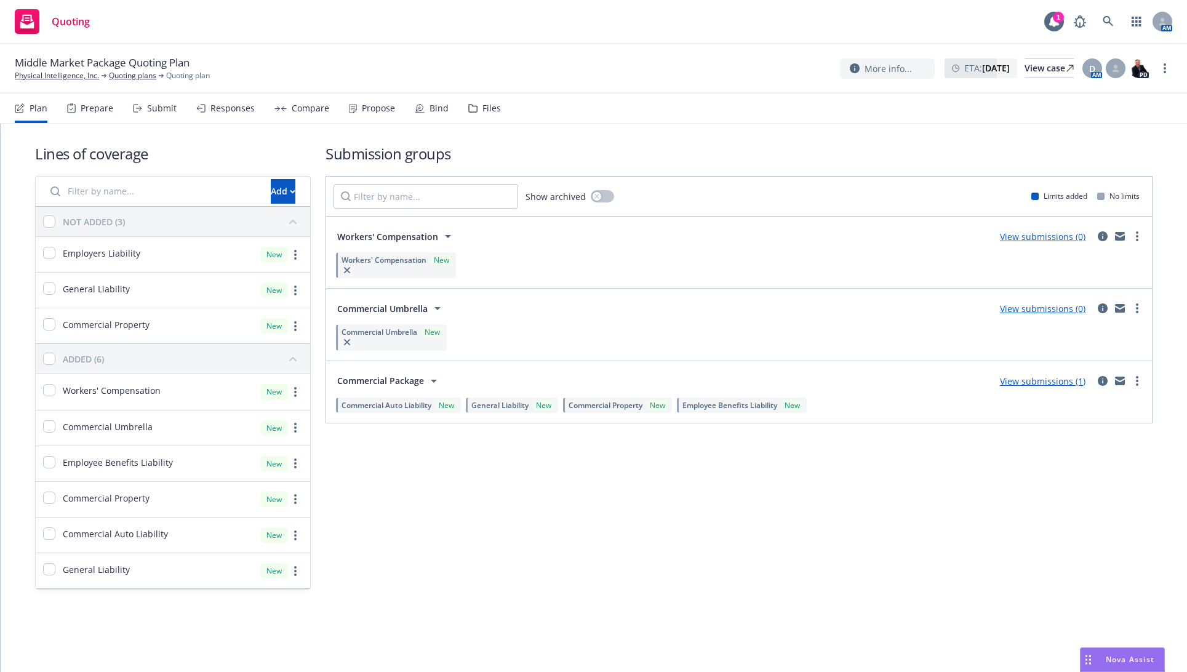  What do you see at coordinates (1108, 22) in the screenshot?
I see `a: Search` at bounding box center [1108, 22].